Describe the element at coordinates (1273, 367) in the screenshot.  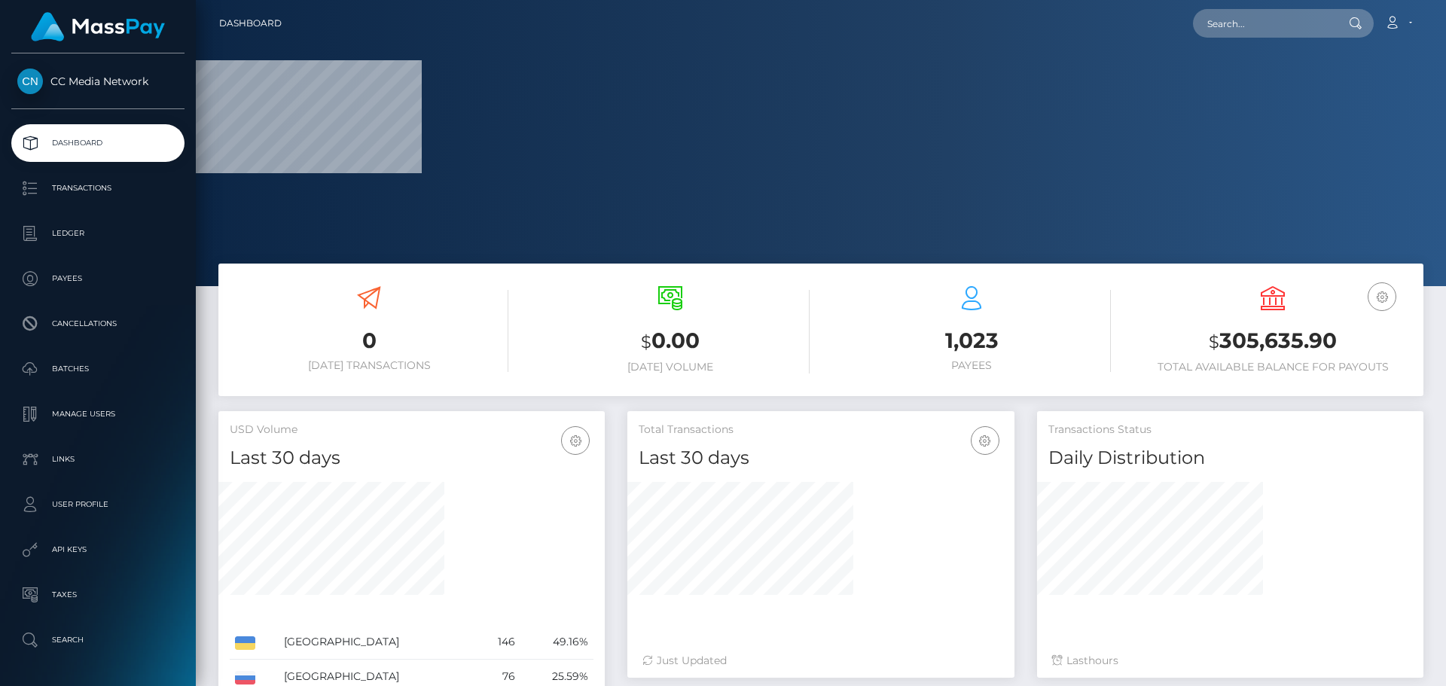
I see `h6: Total Available Balance for Payouts` at that location.